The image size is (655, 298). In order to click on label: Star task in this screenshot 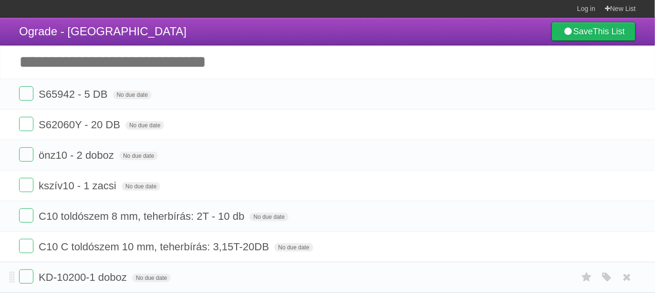, I will do `click(587, 277)`.